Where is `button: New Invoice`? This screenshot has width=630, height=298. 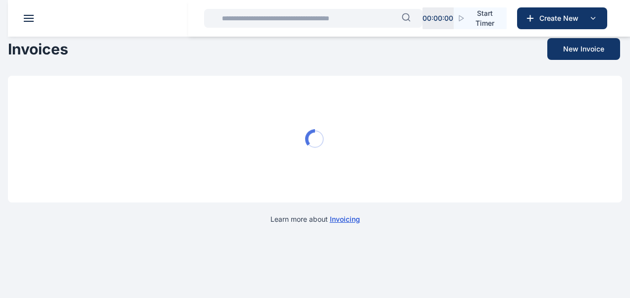 button: New Invoice is located at coordinates (583, 49).